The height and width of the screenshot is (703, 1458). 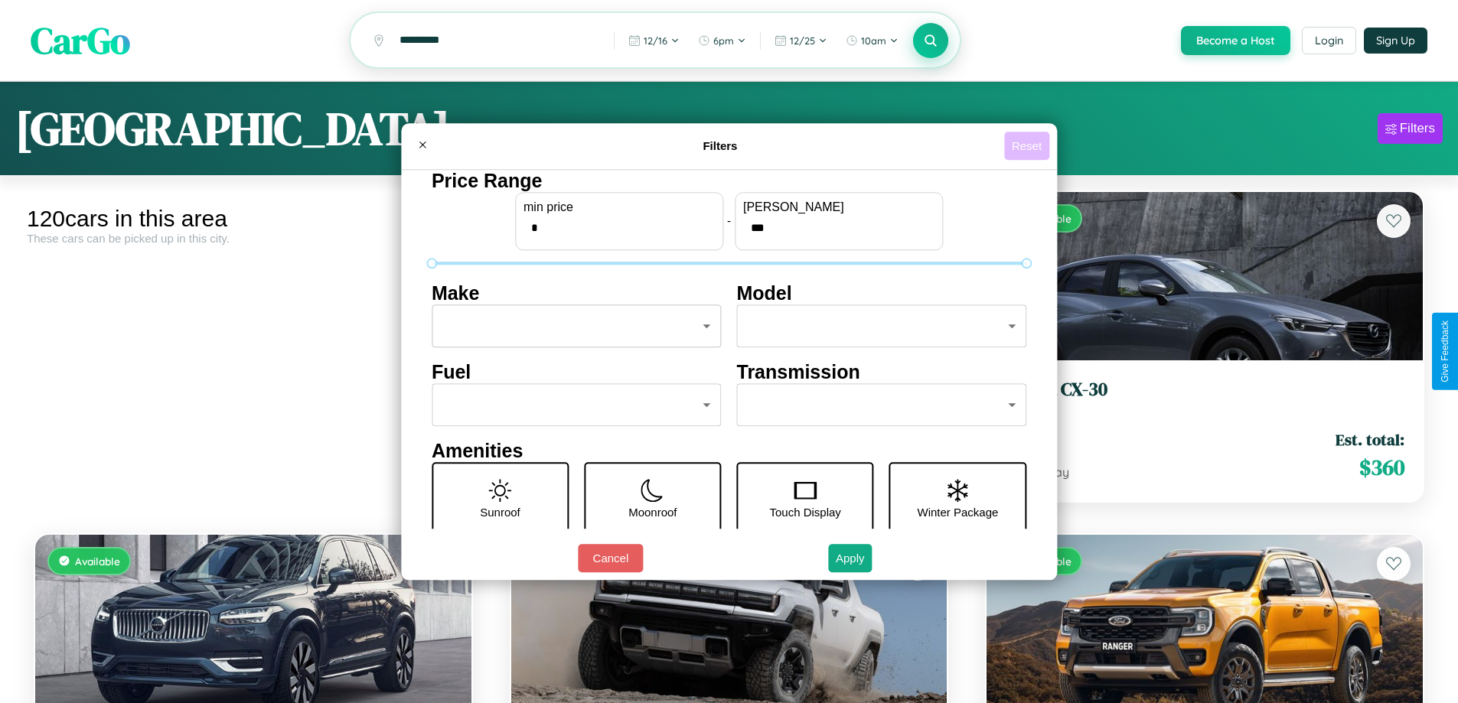 I want to click on button: 6pm, so click(x=722, y=41).